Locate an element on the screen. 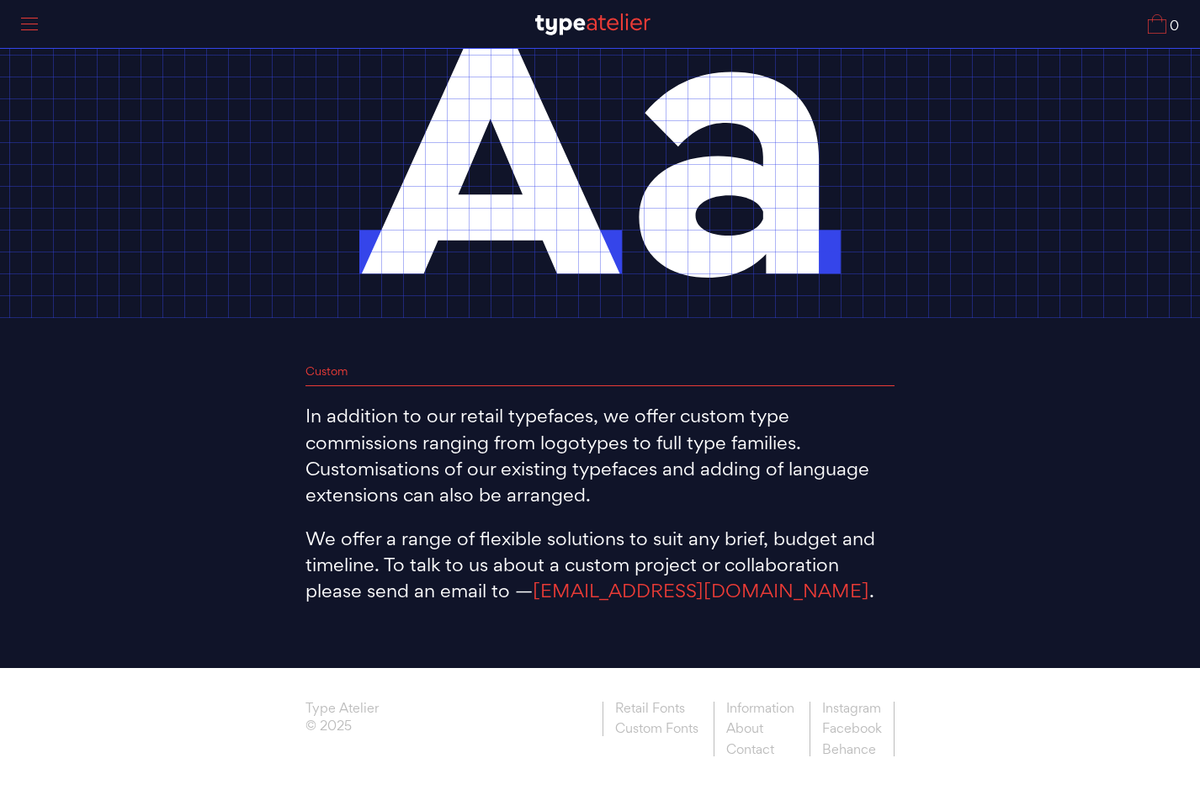  a: Behance is located at coordinates (851, 748).